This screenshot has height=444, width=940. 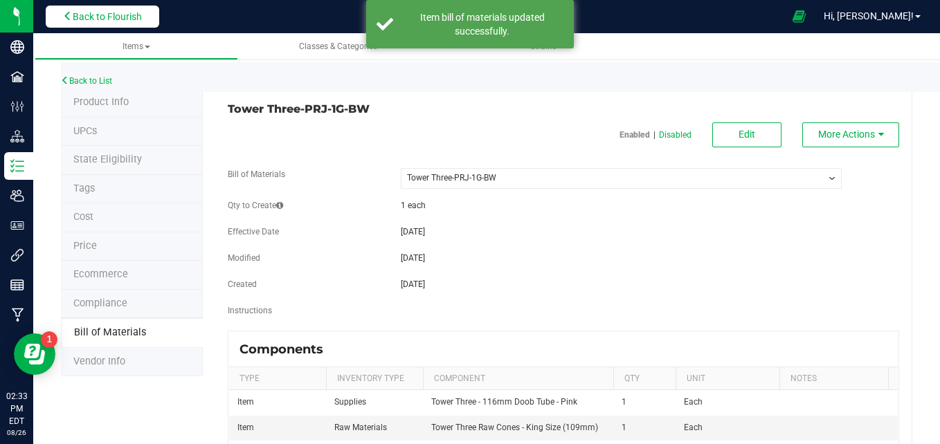 I want to click on span: Tower Three - 116mm Doob Tube - Pink, so click(x=504, y=402).